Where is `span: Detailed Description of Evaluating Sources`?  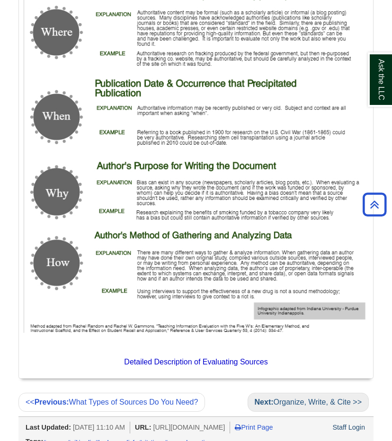 span: Detailed Description of Evaluating Sources is located at coordinates (195, 362).